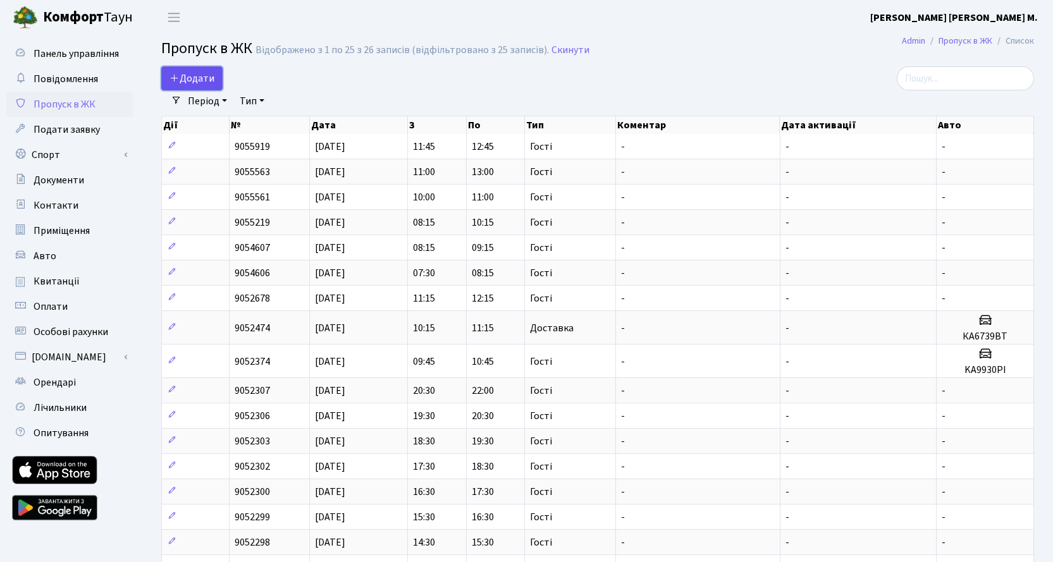 The height and width of the screenshot is (562, 1053). What do you see at coordinates (70, 256) in the screenshot?
I see `a: Авто` at bounding box center [70, 256].